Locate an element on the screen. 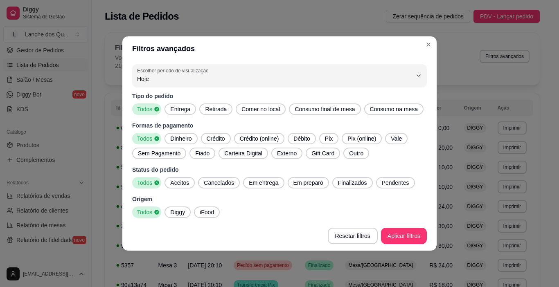 Image resolution: width=559 pixels, height=287 pixels. span: Entrega is located at coordinates (180, 109).